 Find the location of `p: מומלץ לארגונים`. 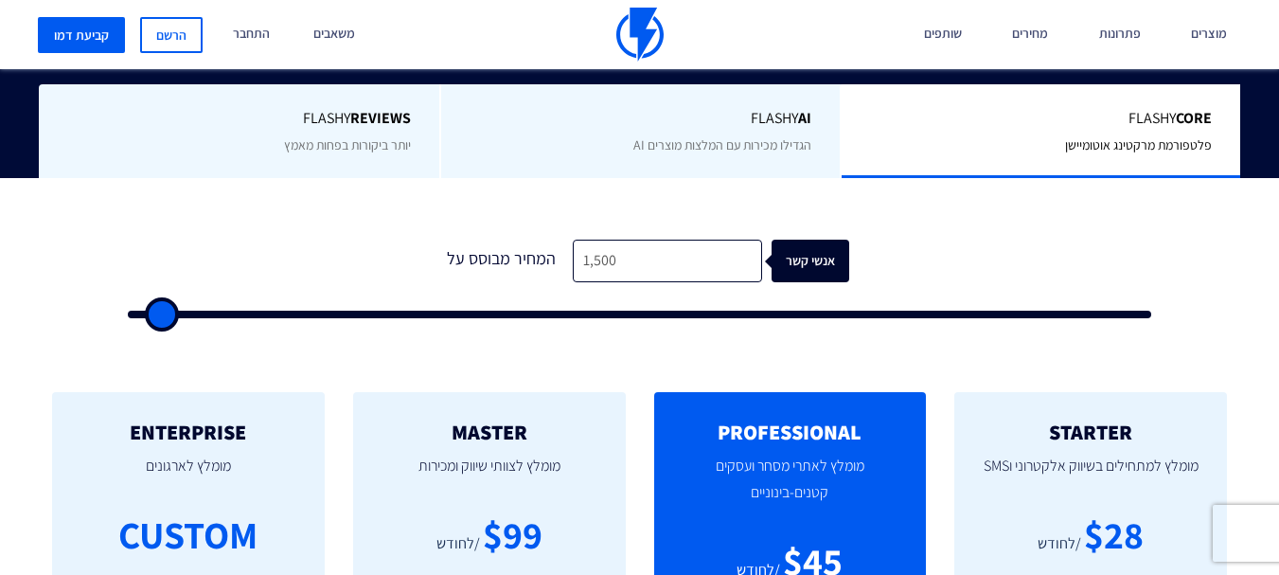

p: מומלץ לארגונים is located at coordinates (188, 475).